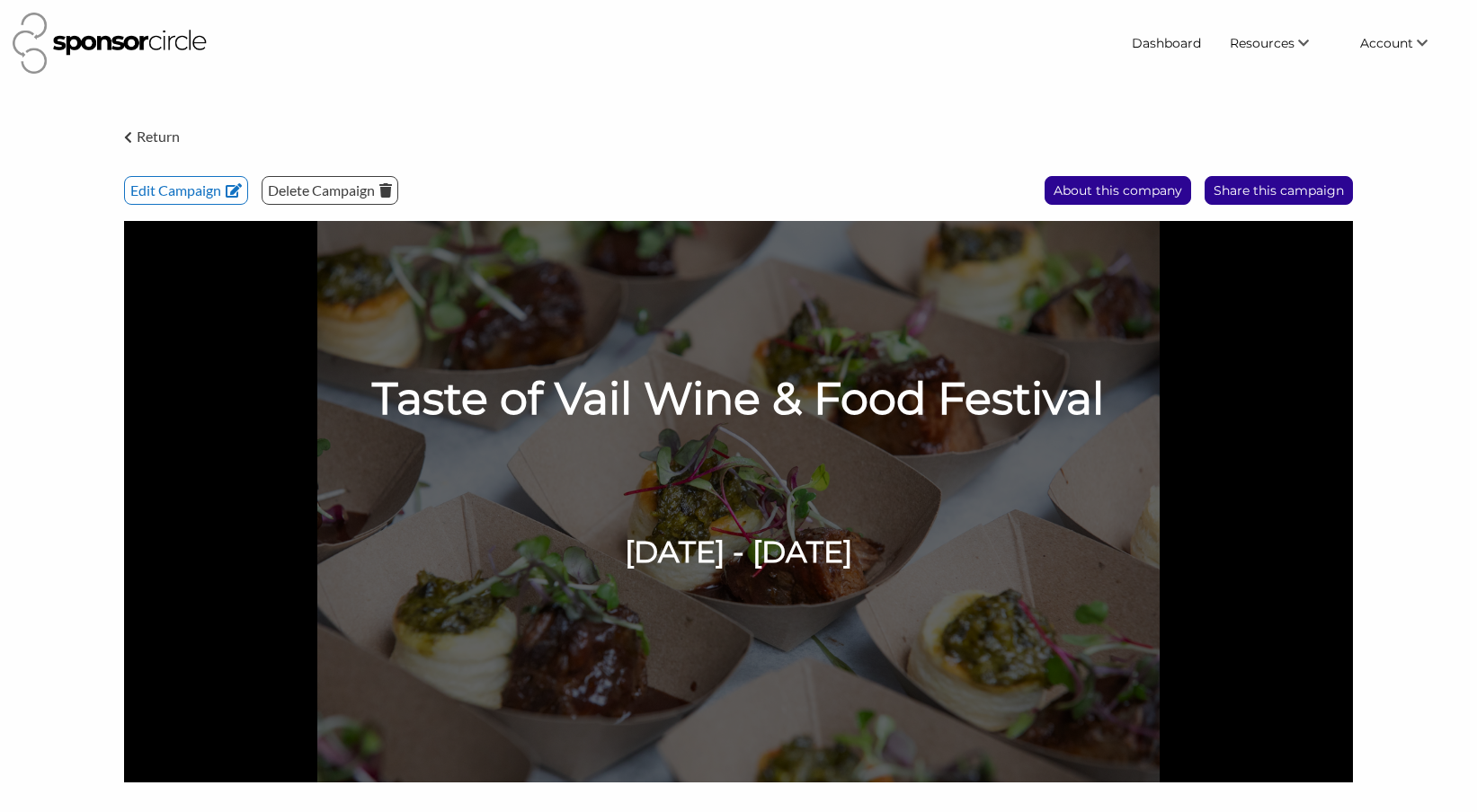 This screenshot has height=812, width=1477. Describe the element at coordinates (329, 191) in the screenshot. I see `p: Delete Campaign` at that location.